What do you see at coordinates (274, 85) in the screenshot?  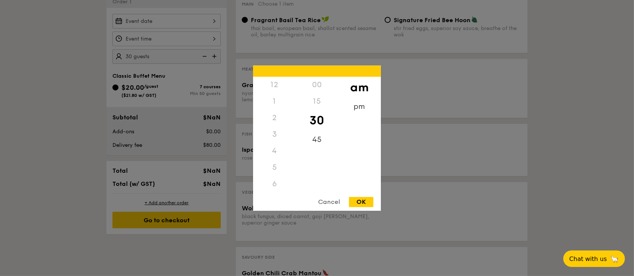 I see `div: 12` at bounding box center [274, 85].